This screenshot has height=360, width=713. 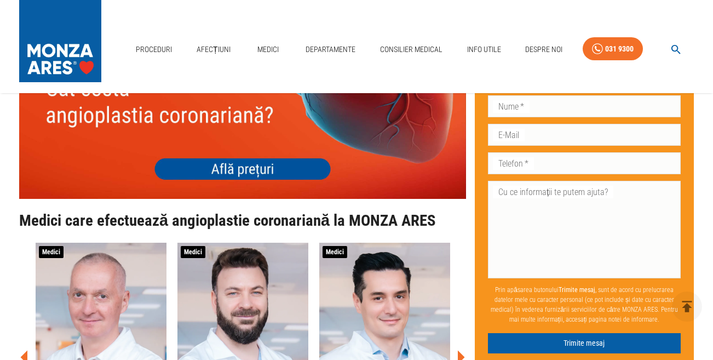 What do you see at coordinates (619, 49) in the screenshot?
I see `div: 031 9300` at bounding box center [619, 49].